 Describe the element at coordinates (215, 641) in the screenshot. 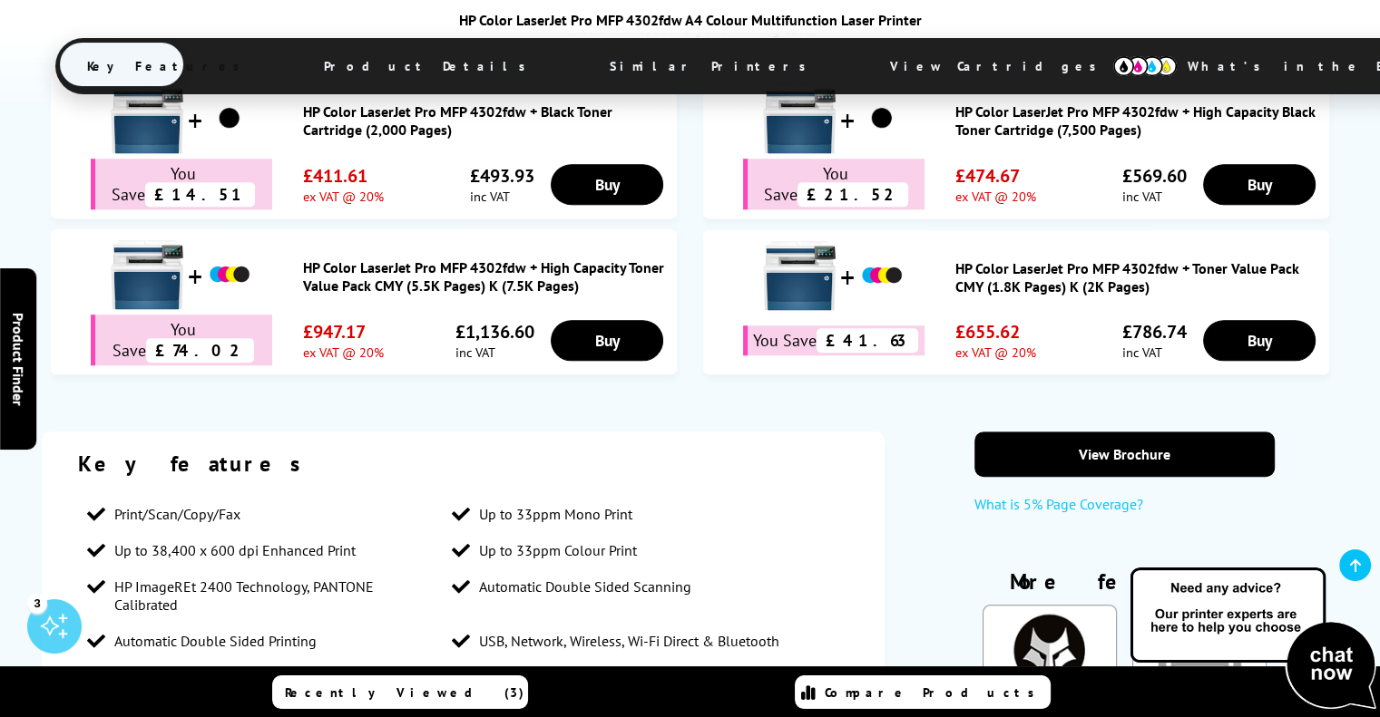

I see `span: Automatic Double Sided Printing` at that location.